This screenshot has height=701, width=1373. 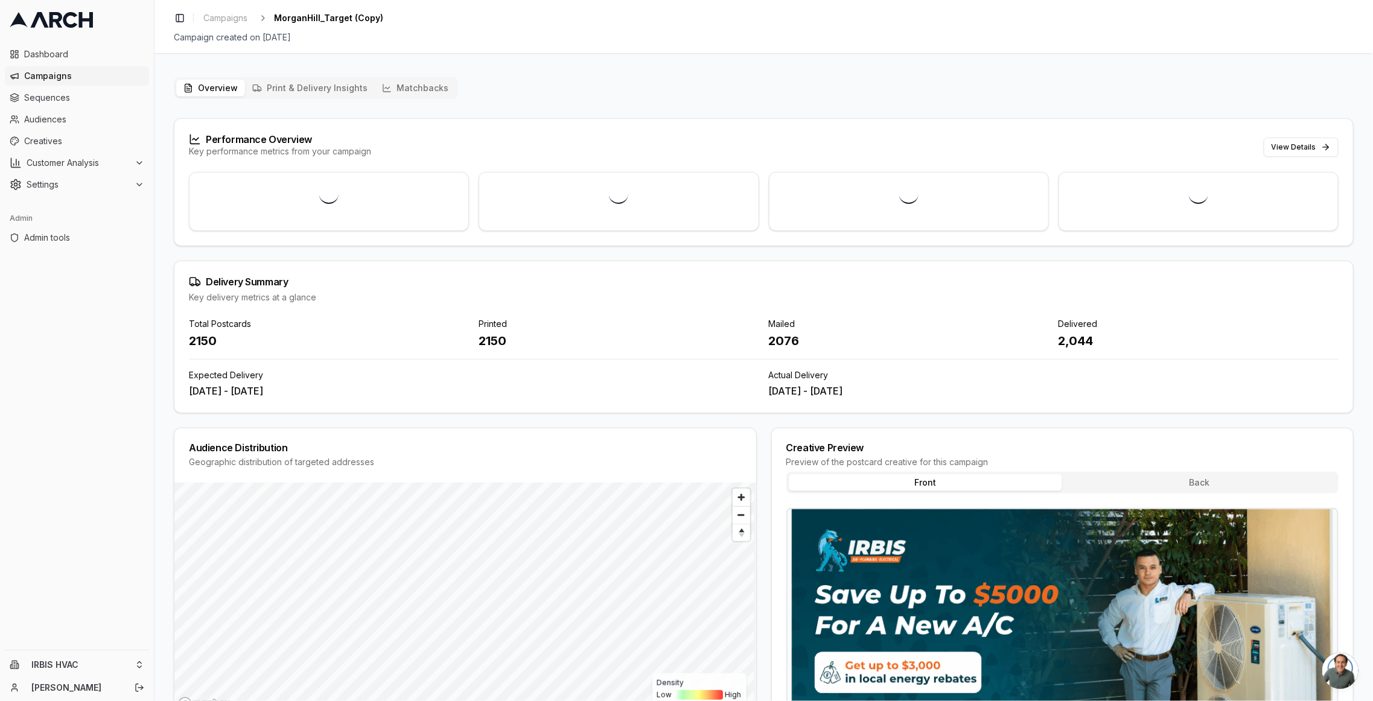 I want to click on div: Preview of the postcard creative for this campaign, so click(x=1063, y=462).